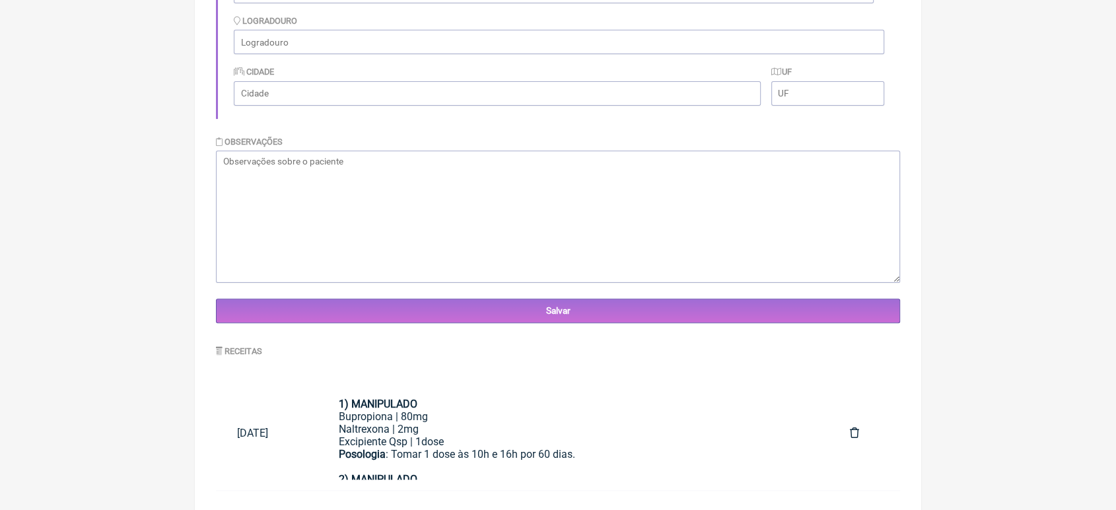 This screenshot has width=1116, height=510. What do you see at coordinates (573, 460) in the screenshot?
I see `div: : Tomar 1 dose às 10h e 16h por 60 dias.` at bounding box center [573, 460].